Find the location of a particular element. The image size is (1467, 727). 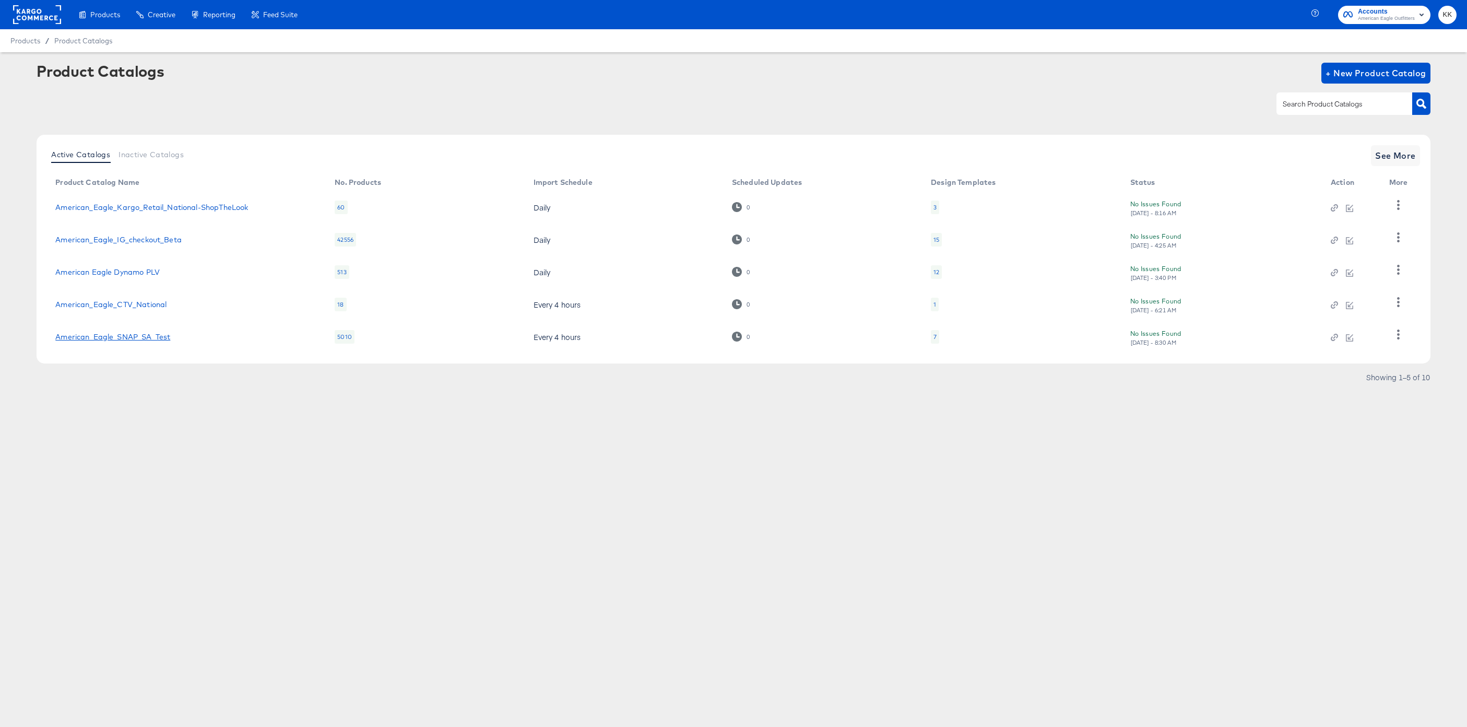

div: Import Schedule is located at coordinates (563, 182).